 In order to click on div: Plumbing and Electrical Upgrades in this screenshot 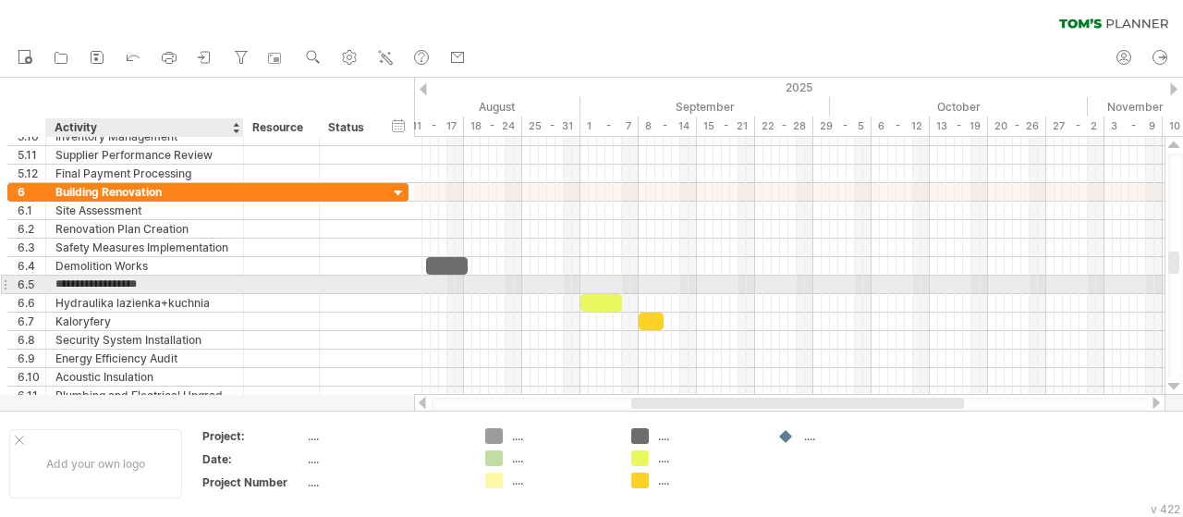, I will do `click(144, 395)`.